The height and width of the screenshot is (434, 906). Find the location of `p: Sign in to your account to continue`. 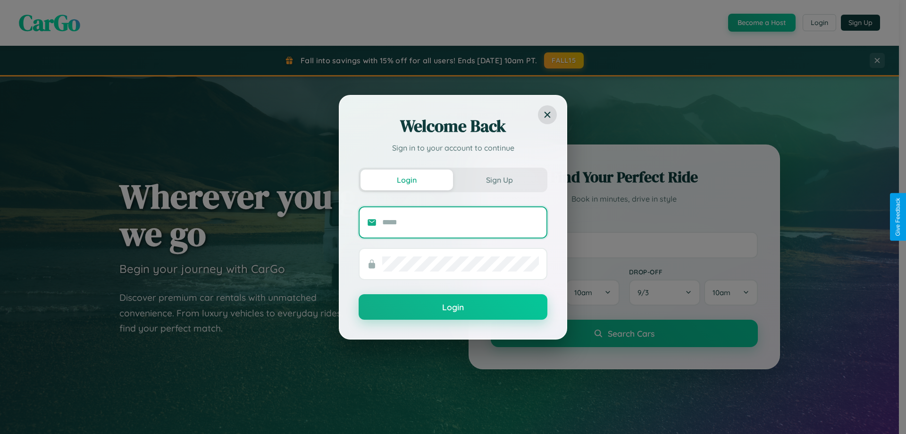

p: Sign in to your account to continue is located at coordinates (453, 148).